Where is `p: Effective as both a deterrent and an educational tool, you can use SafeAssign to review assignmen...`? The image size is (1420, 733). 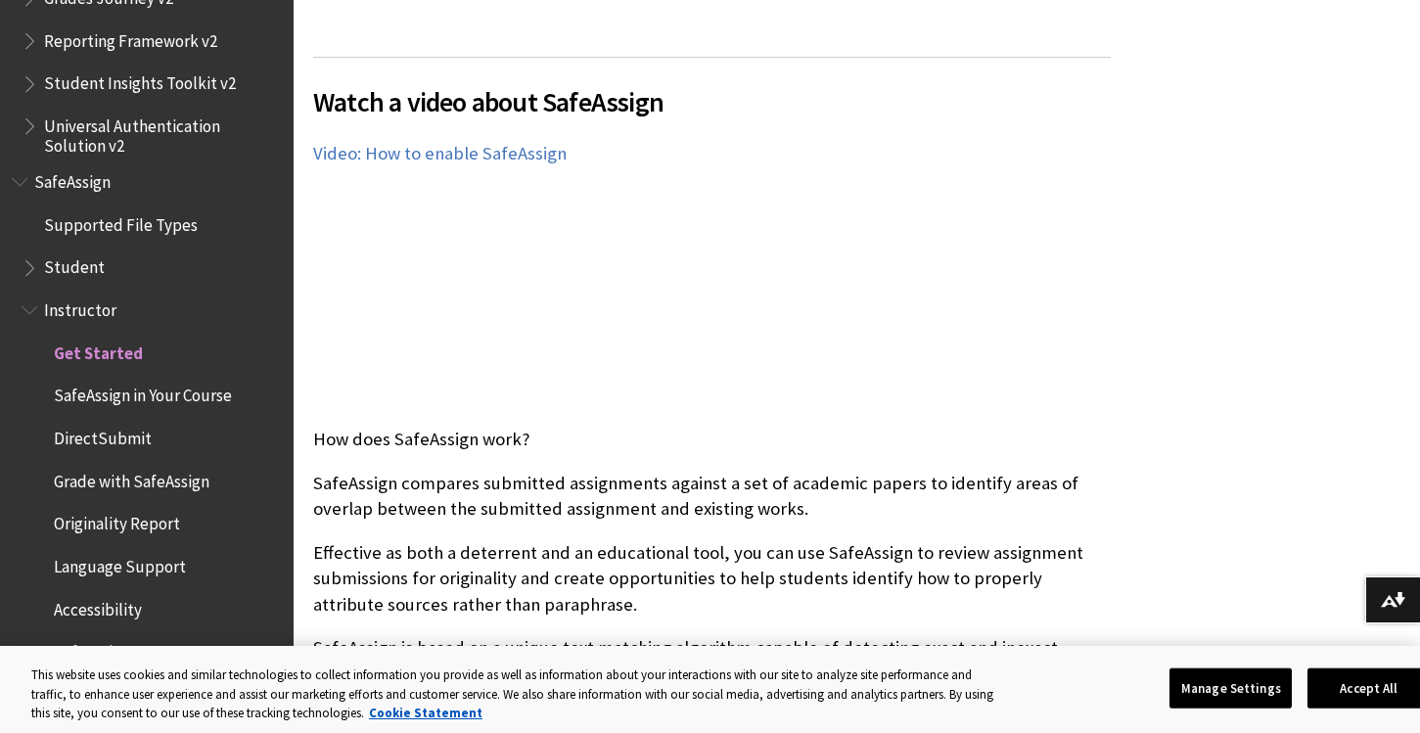 p: Effective as both a deterrent and an educational tool, you can use SafeAssign to review assignmen... is located at coordinates (711, 578).